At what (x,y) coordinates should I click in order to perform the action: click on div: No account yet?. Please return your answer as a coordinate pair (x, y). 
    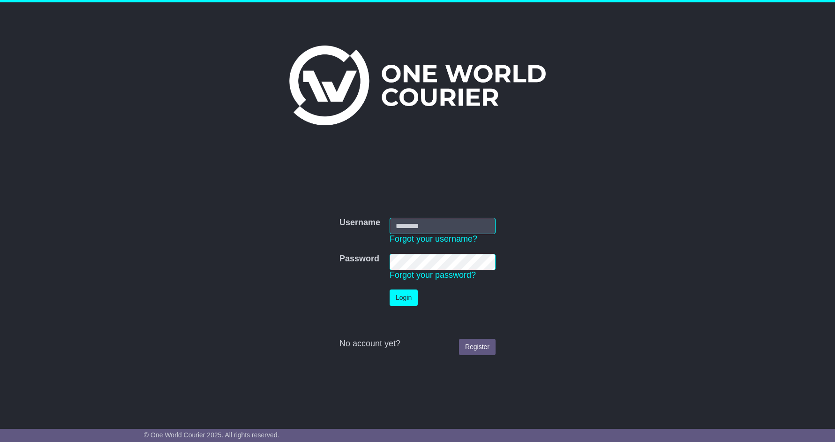
    Looking at the image, I should click on (417, 344).